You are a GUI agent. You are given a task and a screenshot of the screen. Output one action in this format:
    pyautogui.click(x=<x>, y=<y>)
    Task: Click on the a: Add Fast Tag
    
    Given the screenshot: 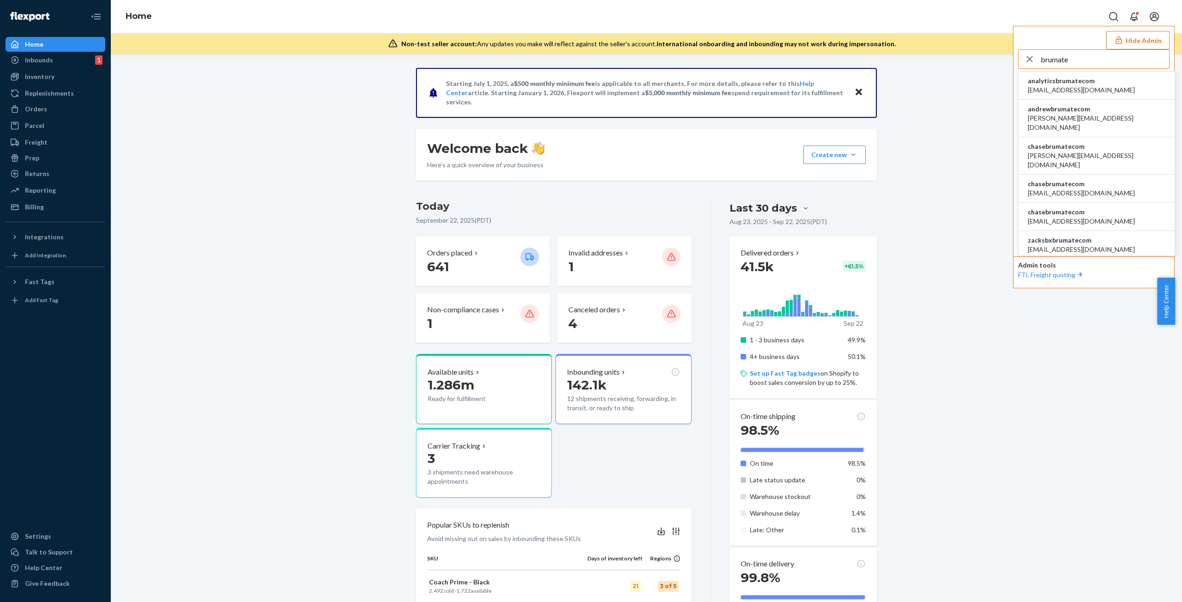 What is the action you would take?
    pyautogui.click(x=55, y=300)
    